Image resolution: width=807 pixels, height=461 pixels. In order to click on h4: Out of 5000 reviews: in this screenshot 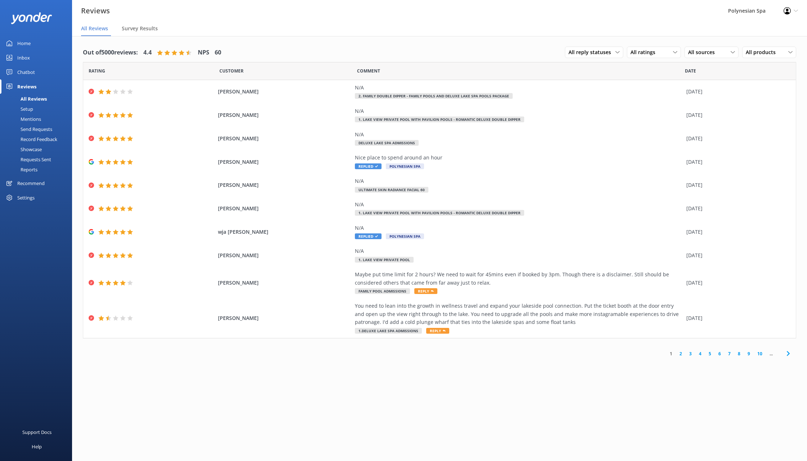, I will do `click(110, 53)`.